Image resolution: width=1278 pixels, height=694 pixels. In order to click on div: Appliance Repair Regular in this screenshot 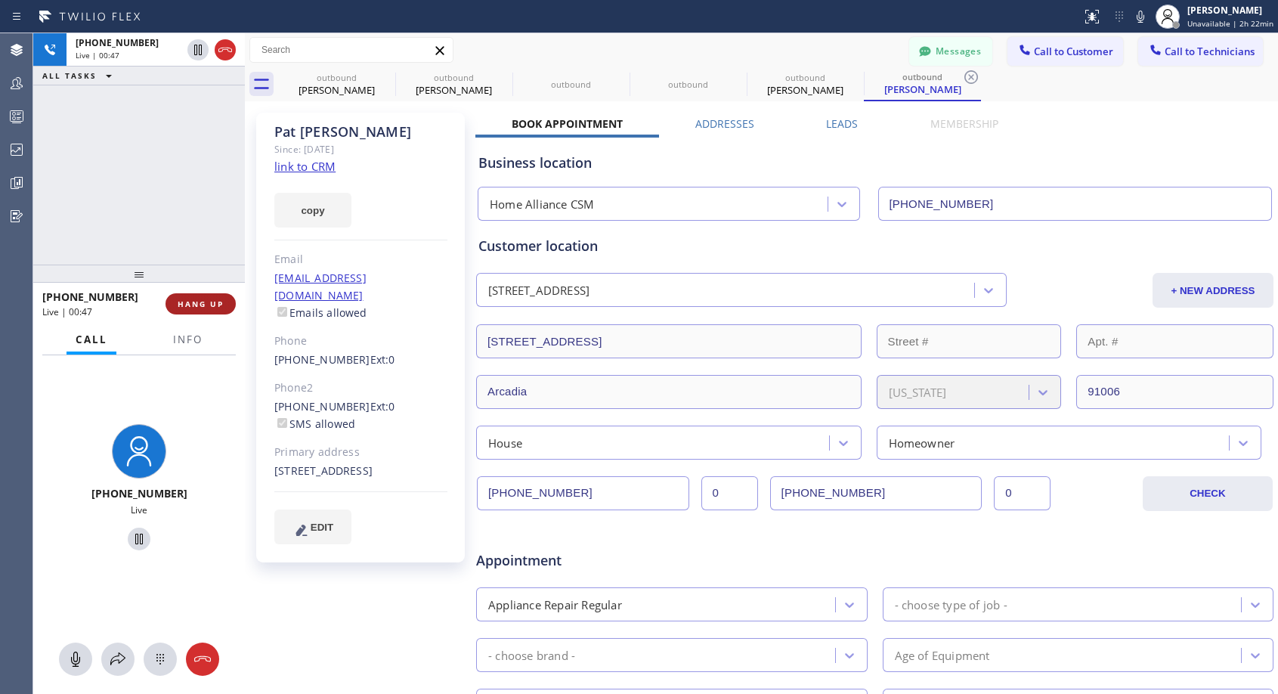, I will do `click(555, 604)`.